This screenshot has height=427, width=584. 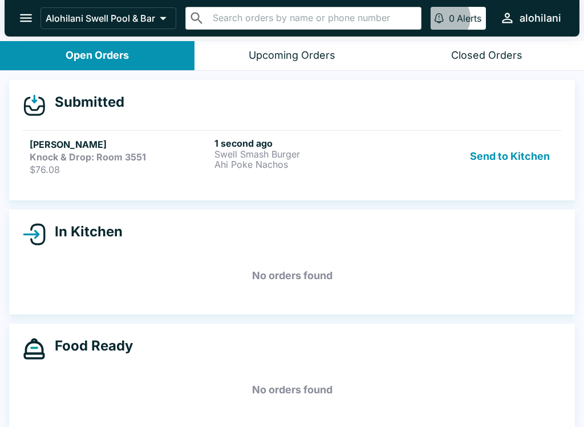 I want to click on div: alohilani, so click(x=540, y=18).